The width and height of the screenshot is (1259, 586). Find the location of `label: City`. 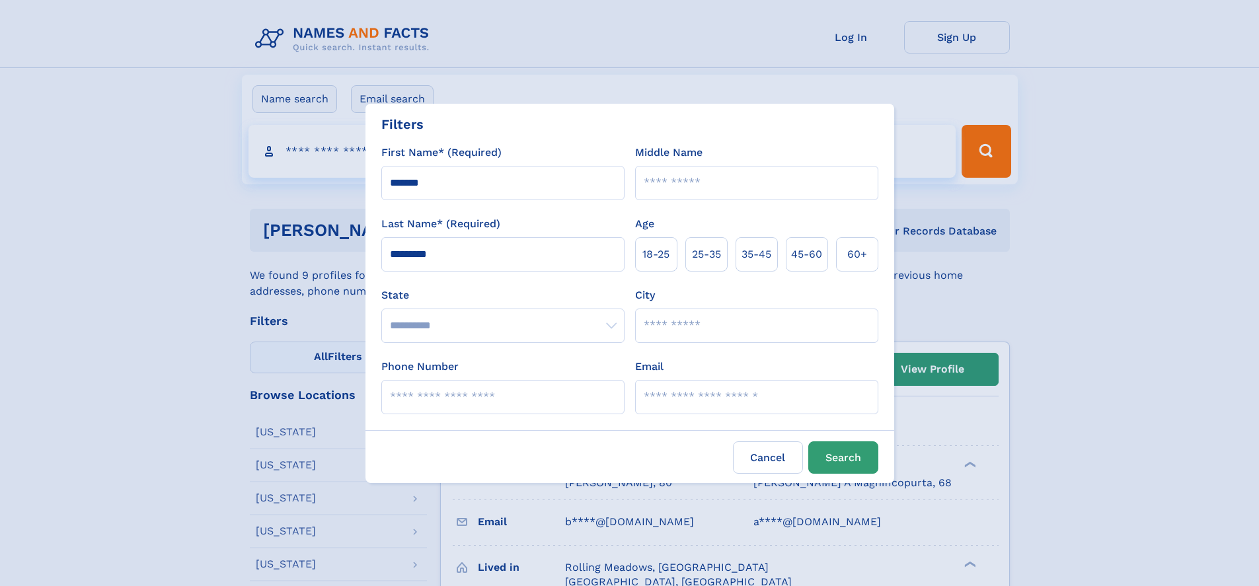

label: City is located at coordinates (645, 295).